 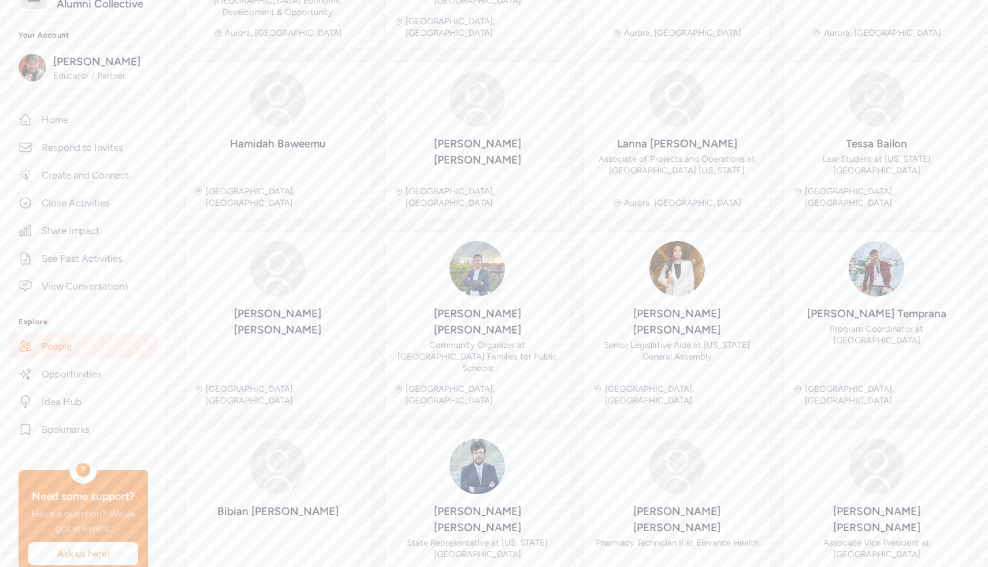 What do you see at coordinates (83, 175) in the screenshot?
I see `a: Create and Connect` at bounding box center [83, 175].